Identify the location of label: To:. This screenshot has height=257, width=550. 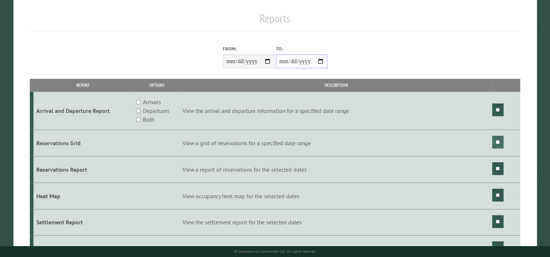
(302, 49).